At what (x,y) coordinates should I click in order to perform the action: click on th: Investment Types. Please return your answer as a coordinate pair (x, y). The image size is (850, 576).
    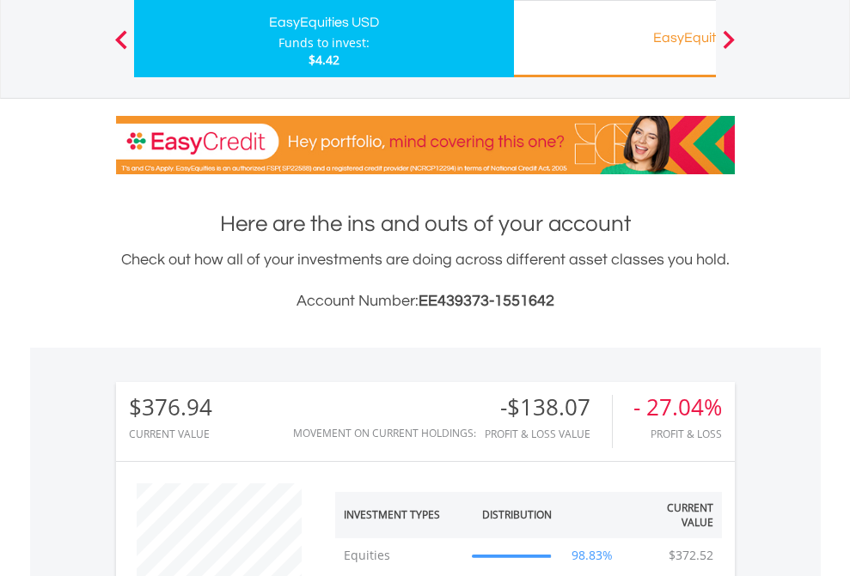
    Looking at the image, I should click on (399, 515).